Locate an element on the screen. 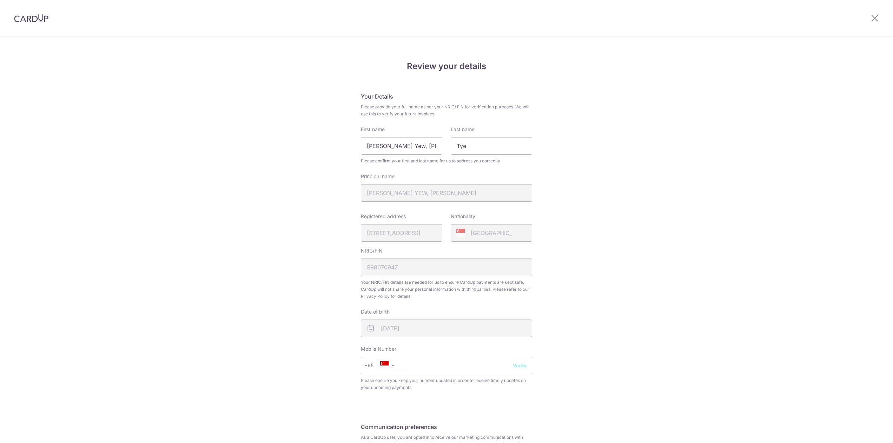 The height and width of the screenshot is (443, 893). input: First Name is located at coordinates (402, 146).